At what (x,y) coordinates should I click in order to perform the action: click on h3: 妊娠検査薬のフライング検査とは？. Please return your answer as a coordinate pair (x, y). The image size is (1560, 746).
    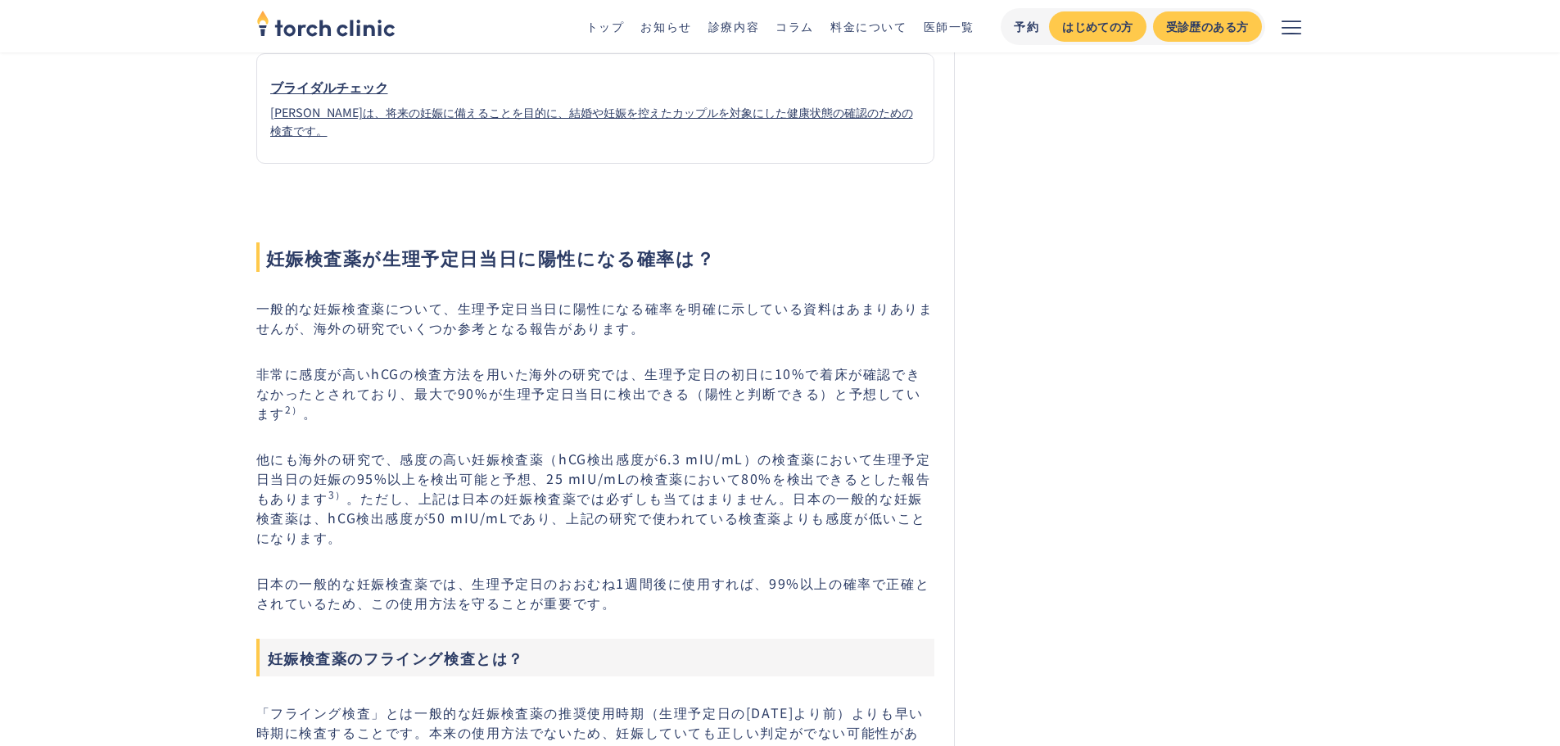
    Looking at the image, I should click on (595, 658).